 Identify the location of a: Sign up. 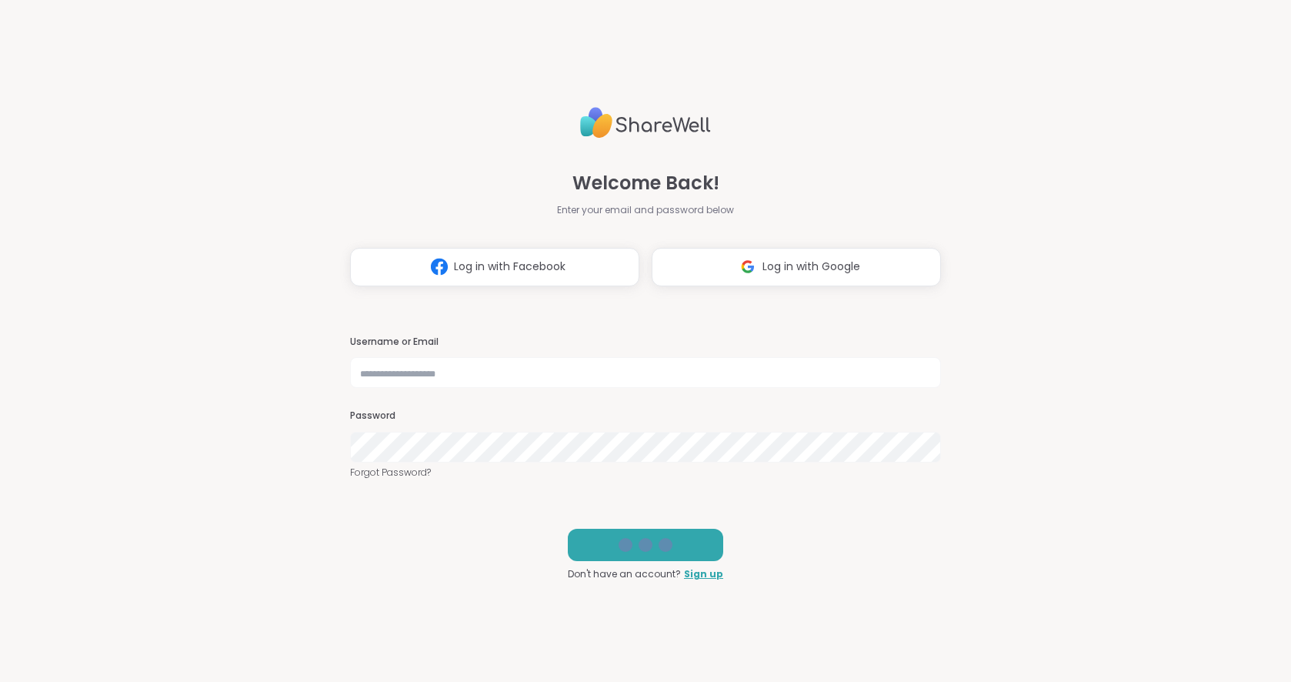
(703, 574).